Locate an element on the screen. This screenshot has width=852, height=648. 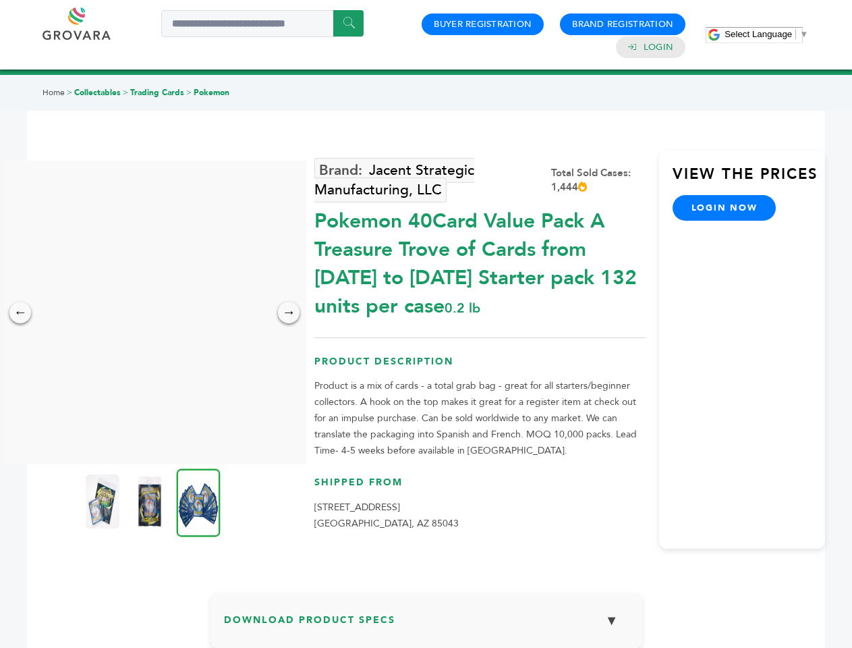
span: Select Language is located at coordinates (758, 34).